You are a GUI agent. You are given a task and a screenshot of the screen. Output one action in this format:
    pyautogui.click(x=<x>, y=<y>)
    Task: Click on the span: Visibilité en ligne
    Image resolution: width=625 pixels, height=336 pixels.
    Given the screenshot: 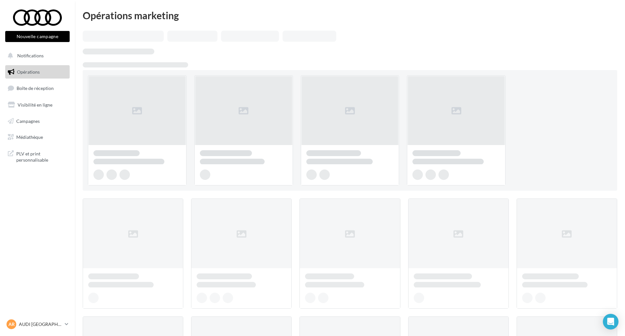 What is the action you would take?
    pyautogui.click(x=35, y=105)
    